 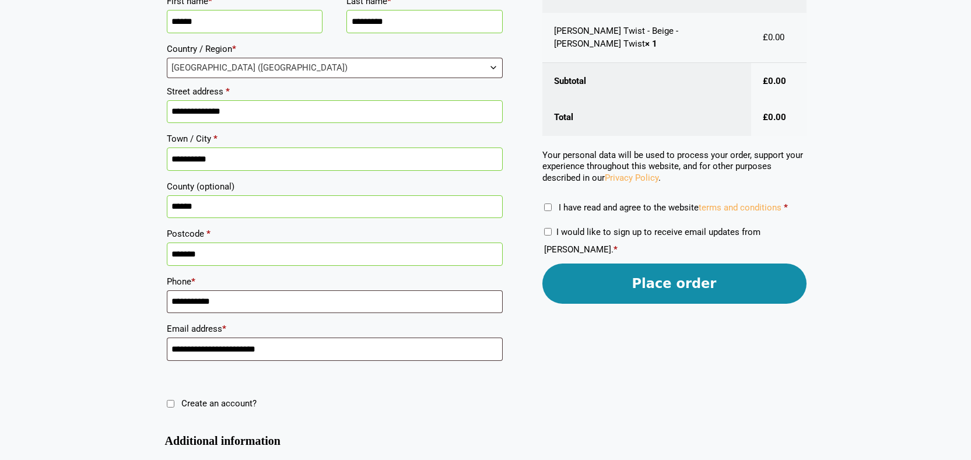 What do you see at coordinates (785, 208) in the screenshot?
I see `abbr: required` at bounding box center [785, 208].